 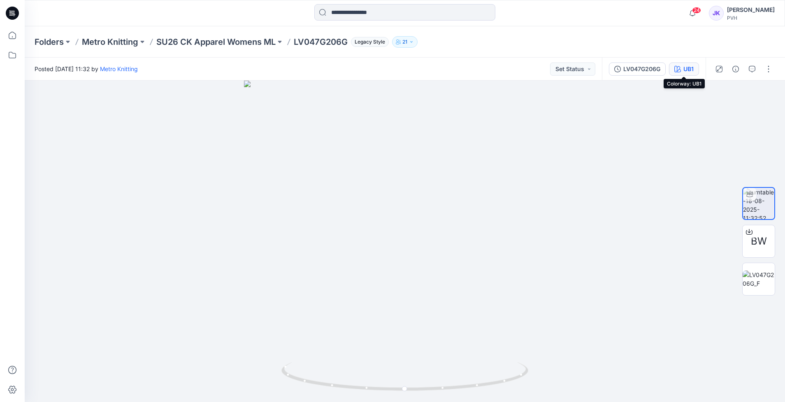 What do you see at coordinates (368, 42) in the screenshot?
I see `button: Legacy Style` at bounding box center [368, 42].